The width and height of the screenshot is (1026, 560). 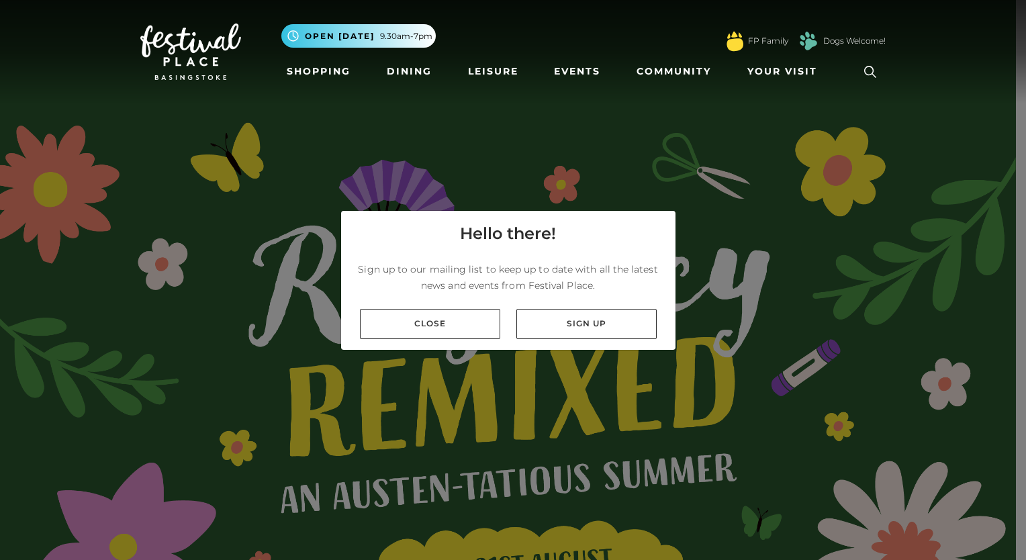 What do you see at coordinates (782, 71) in the screenshot?
I see `span: Your Visit` at bounding box center [782, 71].